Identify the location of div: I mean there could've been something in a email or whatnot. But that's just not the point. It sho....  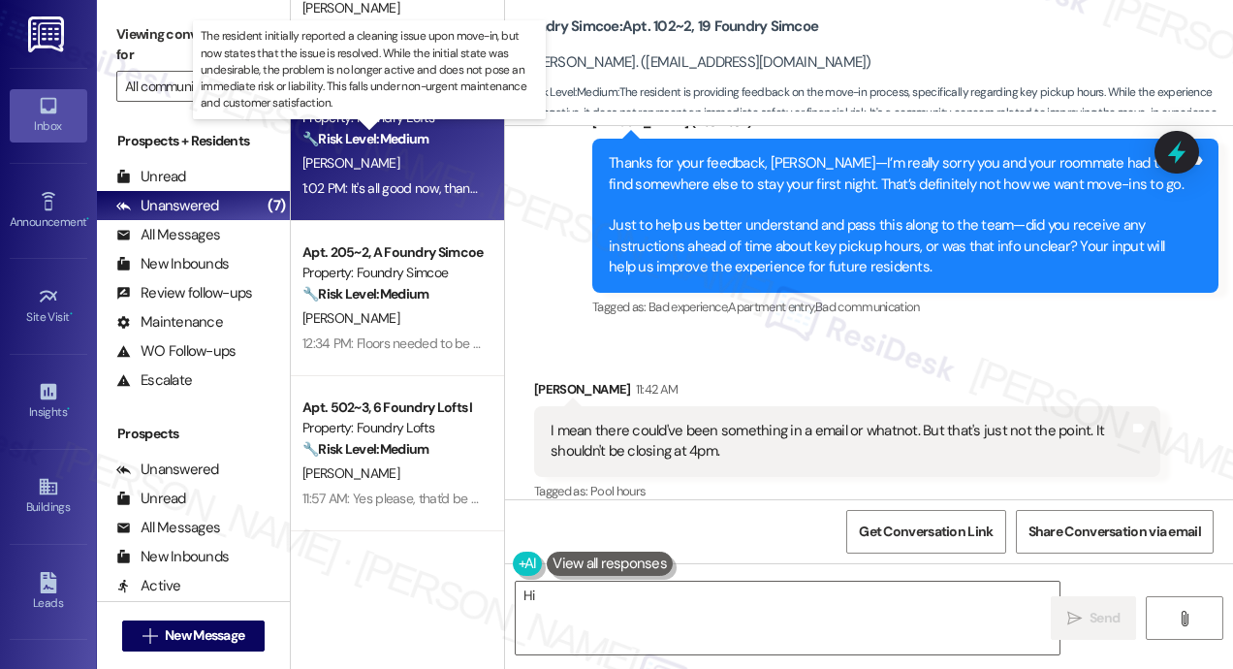
(839, 441).